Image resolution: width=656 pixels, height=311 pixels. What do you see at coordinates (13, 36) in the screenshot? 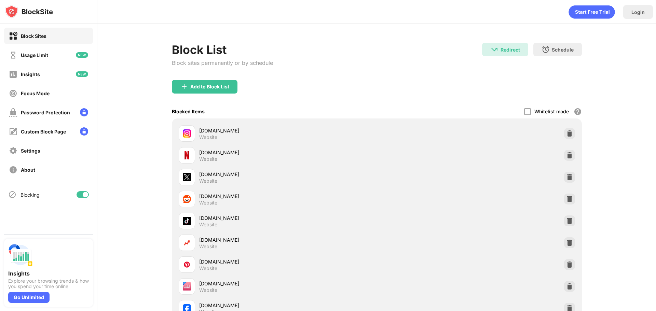
I see `img: block-on.svg` at bounding box center [13, 36].